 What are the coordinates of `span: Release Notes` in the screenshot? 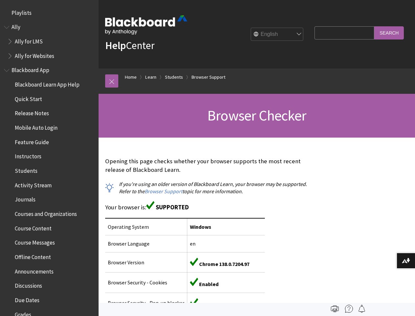 It's located at (32, 112).